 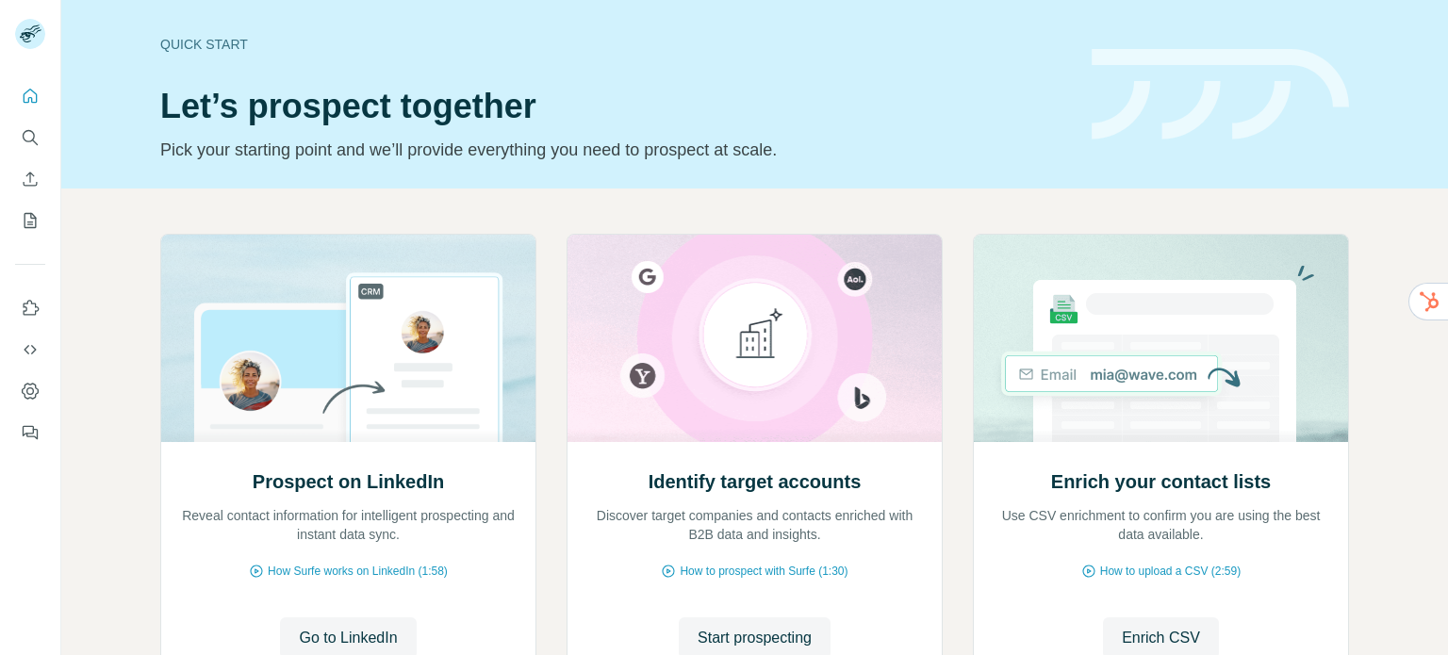 What do you see at coordinates (1160, 338) in the screenshot?
I see `img: Enrich your contact lists` at bounding box center [1160, 338].